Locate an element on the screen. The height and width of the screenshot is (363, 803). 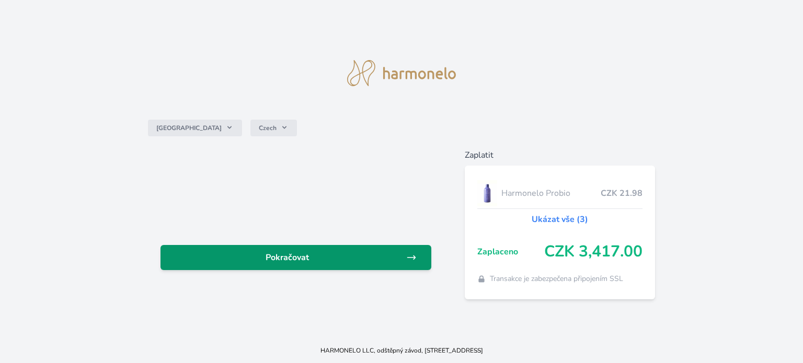
span: Pokračovat is located at coordinates (288, 258).